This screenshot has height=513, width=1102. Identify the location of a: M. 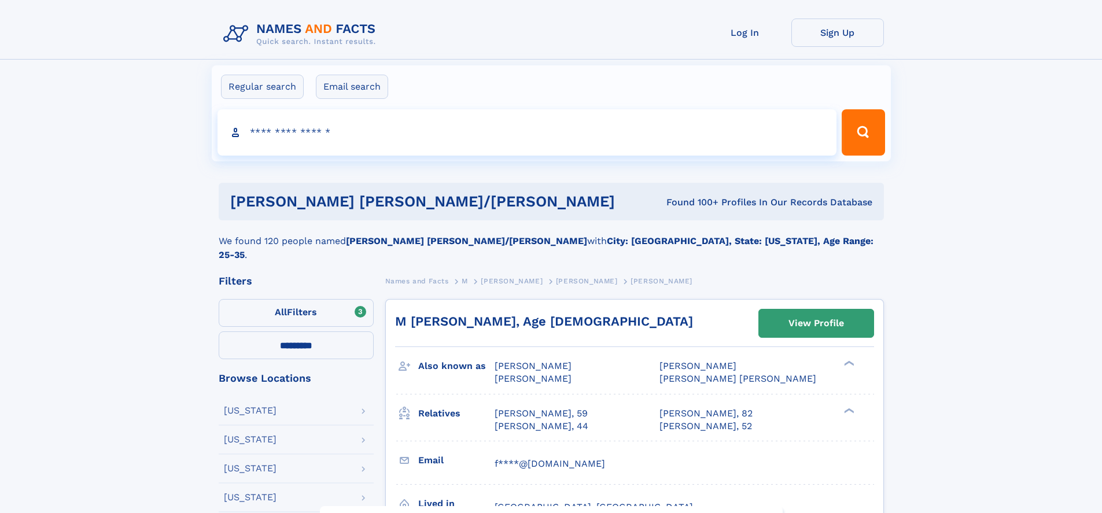
(465, 281).